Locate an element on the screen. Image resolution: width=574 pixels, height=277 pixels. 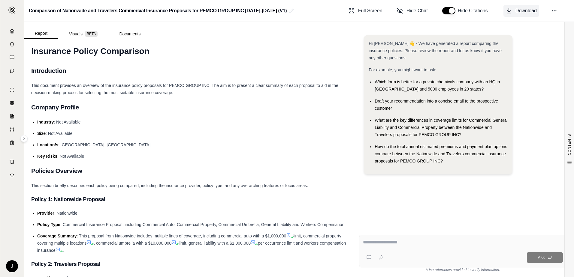
a: Single Policy is located at coordinates (12, 90).